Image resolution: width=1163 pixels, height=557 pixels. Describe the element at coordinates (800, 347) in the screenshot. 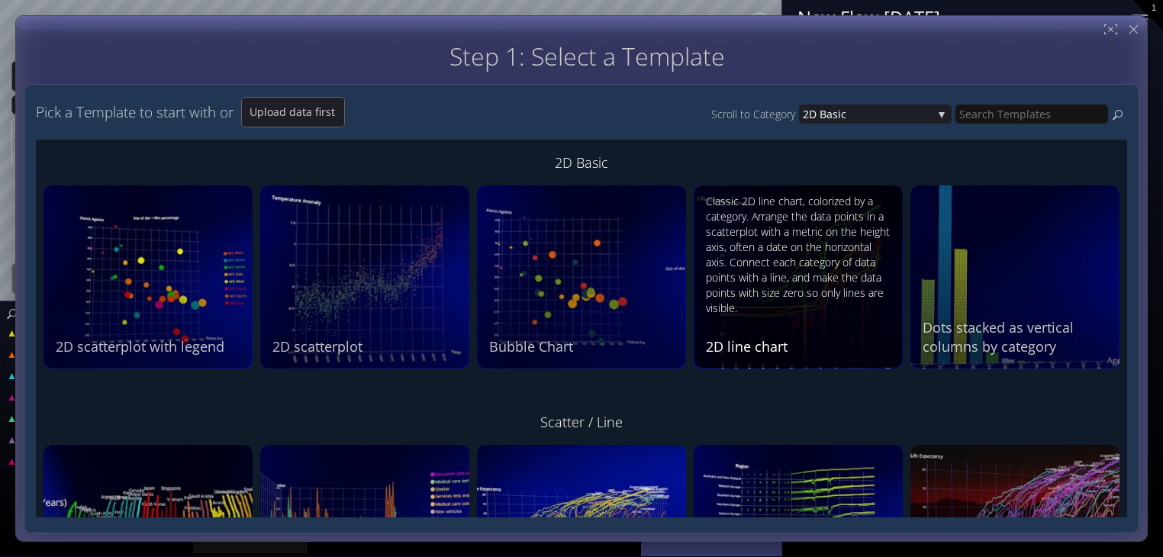

I see `div: 2D line chart` at that location.